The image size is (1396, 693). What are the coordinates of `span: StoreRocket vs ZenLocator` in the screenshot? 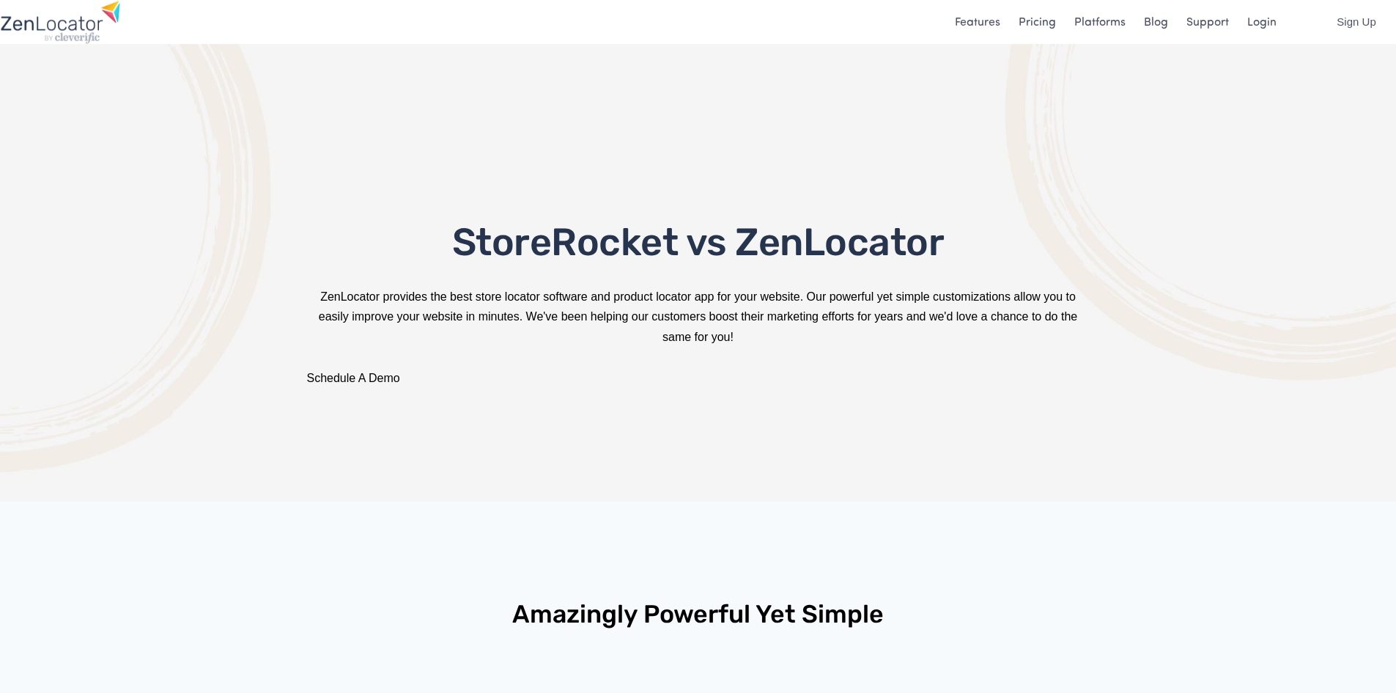 It's located at (698, 242).